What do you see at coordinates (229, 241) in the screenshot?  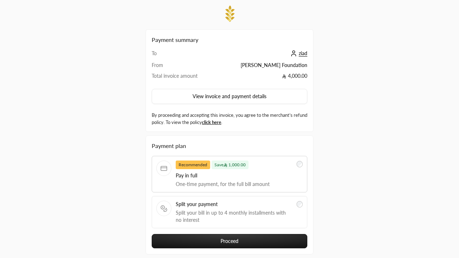 I see `button: Proceed` at bounding box center [229, 241].